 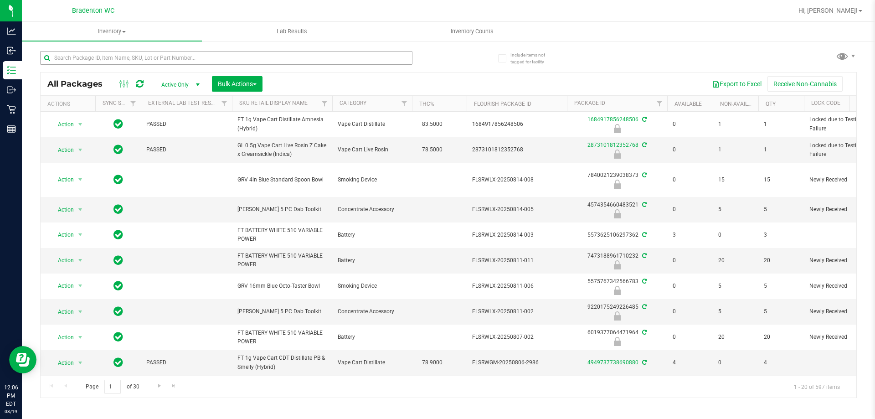 What do you see at coordinates (517, 180) in the screenshot?
I see `span: FLSRWLX-20250814-008` at bounding box center [517, 180].